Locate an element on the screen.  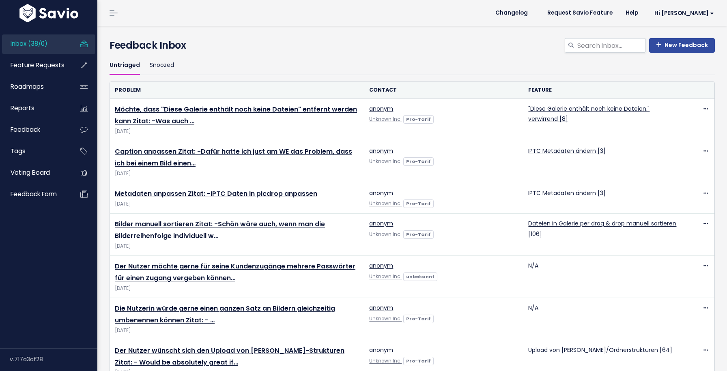
a: Möchte, dass "Diese Galerie enthält noch keine Dateien" entfernt werden kann Zitat: -Was auch … is located at coordinates (236, 115).